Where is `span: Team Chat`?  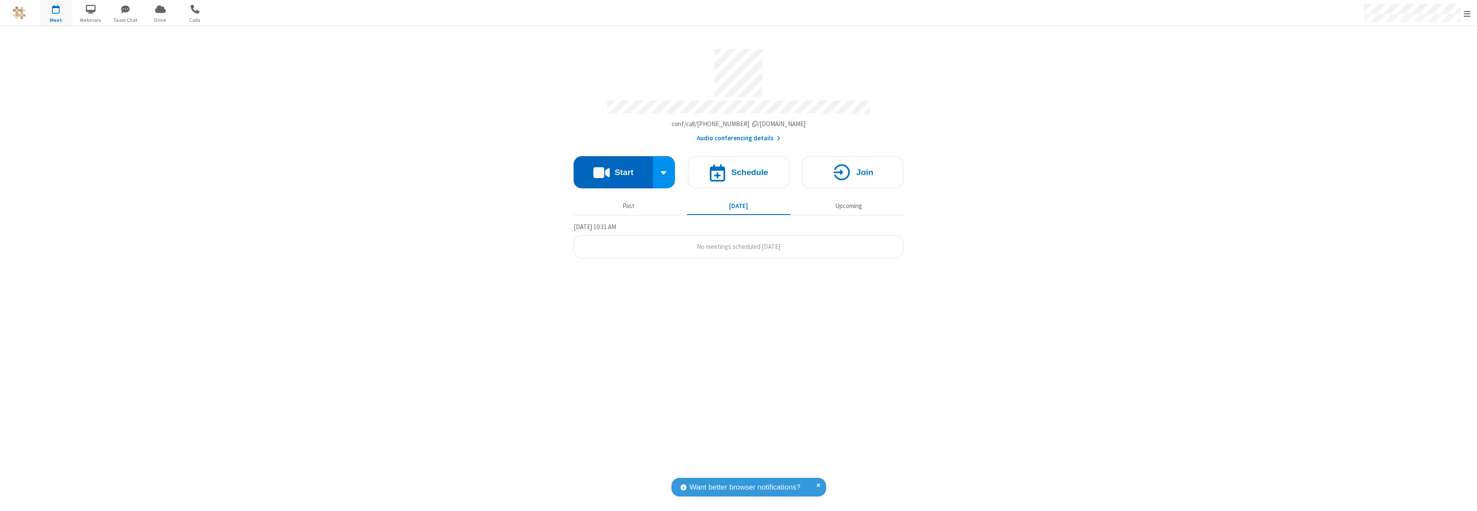 span: Team Chat is located at coordinates (125, 20).